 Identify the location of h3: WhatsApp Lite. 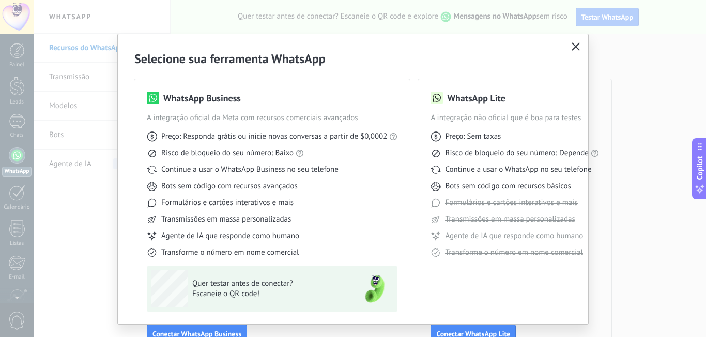
(476, 98).